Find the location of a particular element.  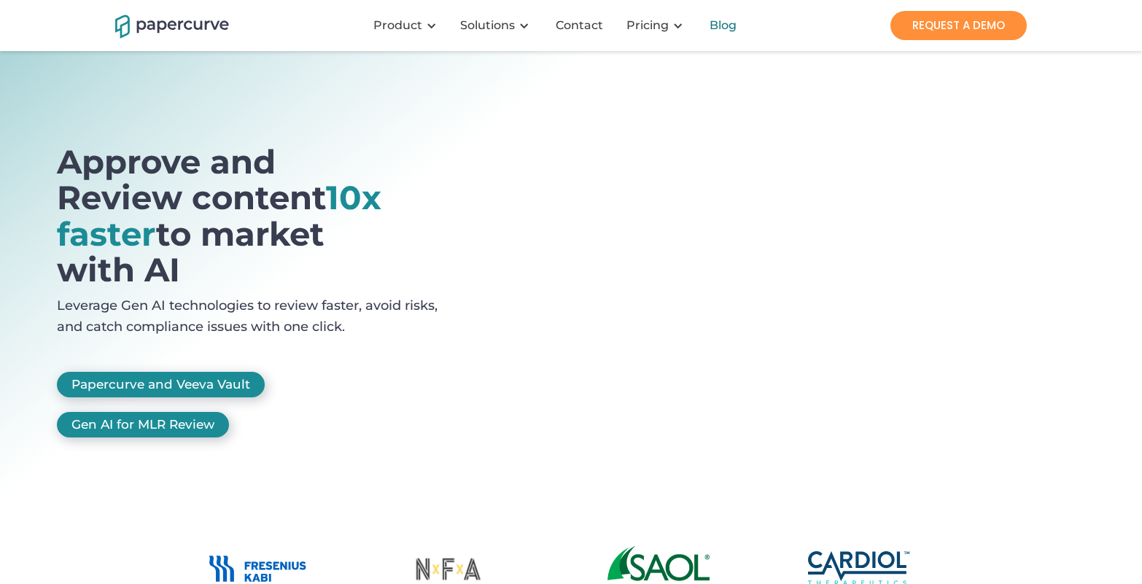

p: Leverage Gen AI technologies to review faster, avoid risks, and catch compliance issues with one ... is located at coordinates (257, 320).